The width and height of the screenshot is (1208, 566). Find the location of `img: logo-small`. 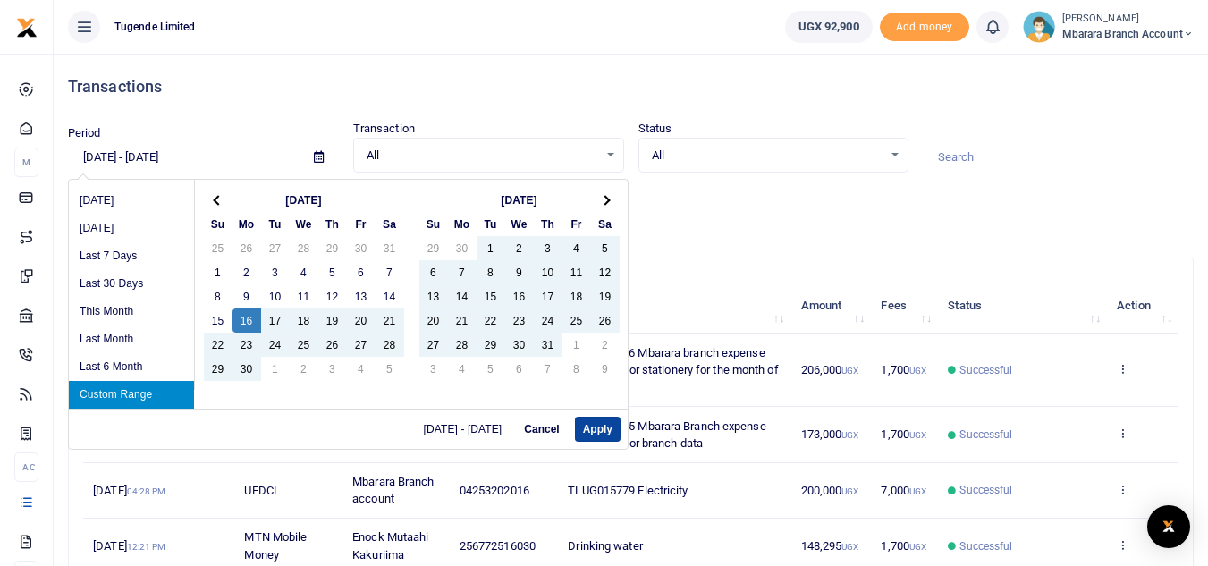

img: logo-small is located at coordinates (27, 28).